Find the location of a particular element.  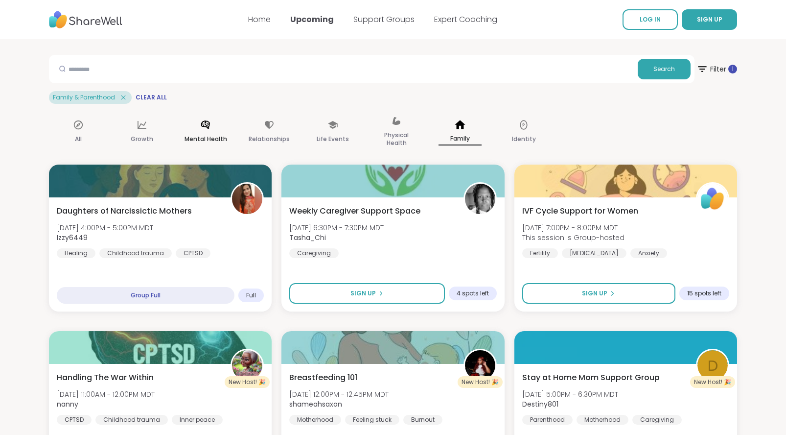

span: Stay at Home Mom Support Group is located at coordinates (591, 377).